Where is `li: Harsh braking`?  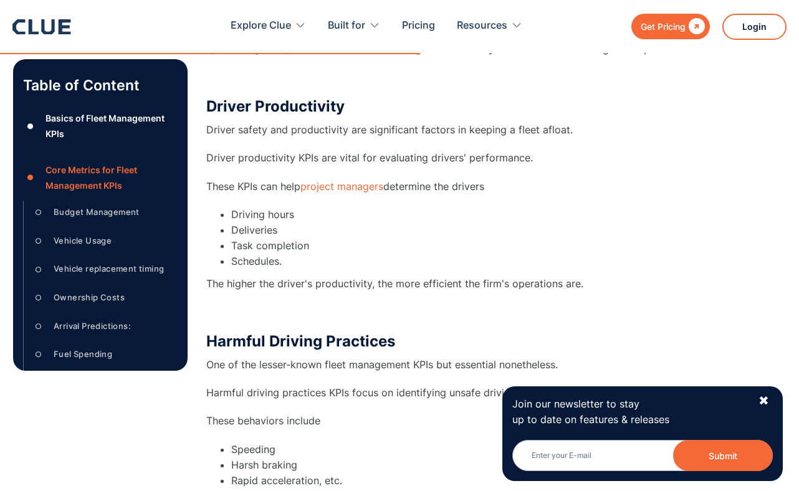
li: Harsh braking is located at coordinates (468, 465).